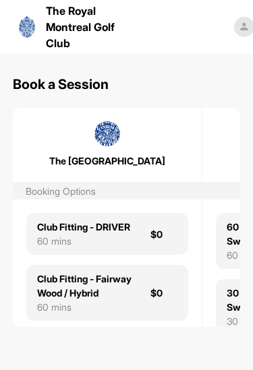 Image resolution: width=253 pixels, height=370 pixels. What do you see at coordinates (61, 191) in the screenshot?
I see `div: Booking Options` at bounding box center [61, 191].